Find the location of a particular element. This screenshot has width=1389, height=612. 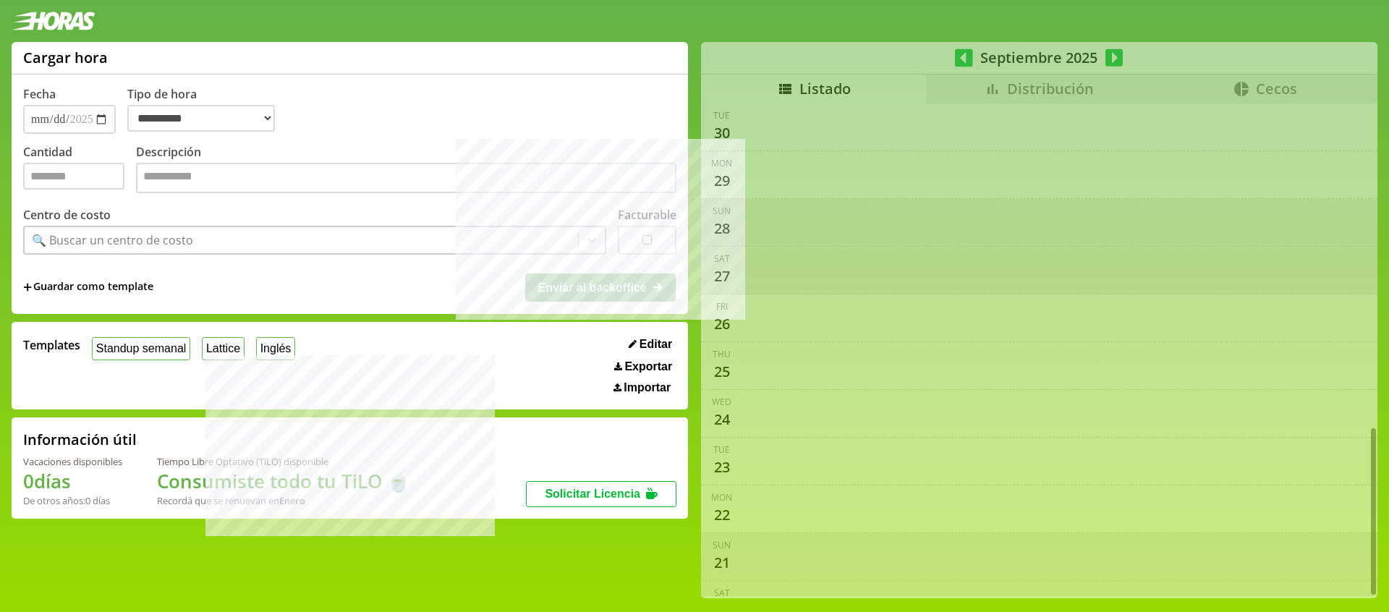

label: Tipo de hora is located at coordinates (207, 110).